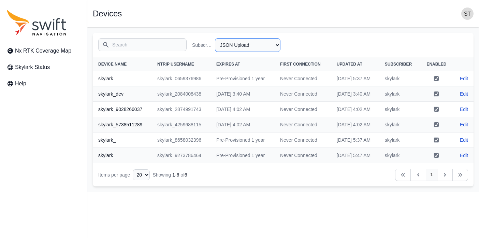 This screenshot has width=479, height=238. Describe the element at coordinates (181, 125) in the screenshot. I see `td: skylark_4259688115` at that location.